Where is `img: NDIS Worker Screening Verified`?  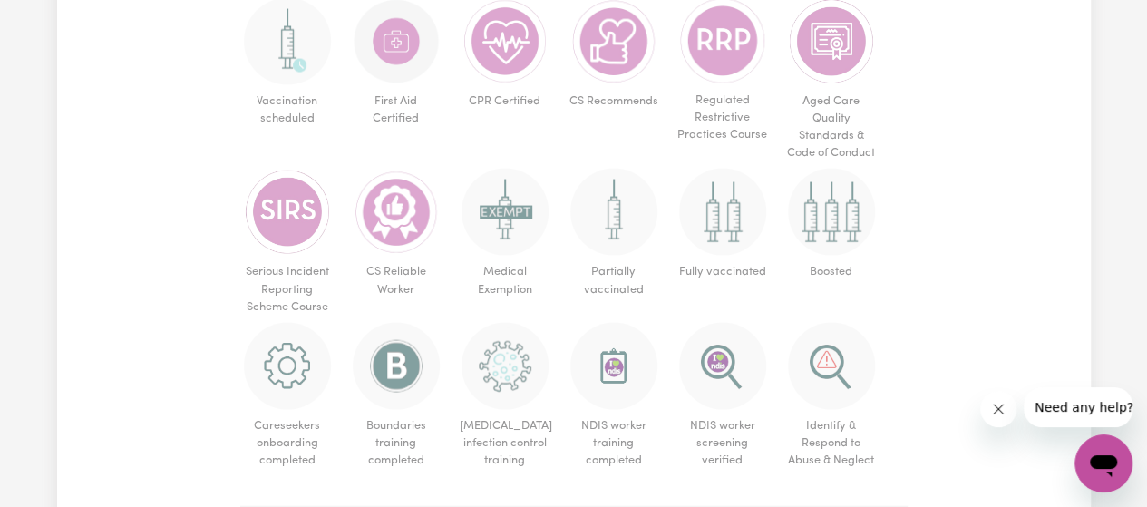 img: NDIS Worker Screening Verified is located at coordinates (723, 366).